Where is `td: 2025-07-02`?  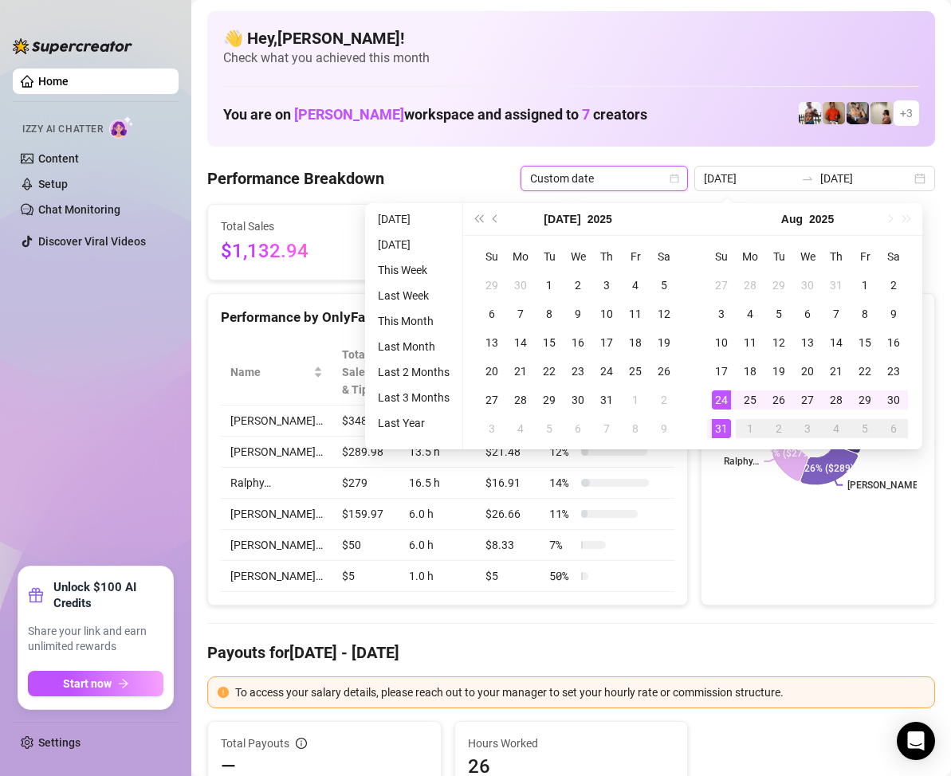 td: 2025-07-02 is located at coordinates (578, 285).